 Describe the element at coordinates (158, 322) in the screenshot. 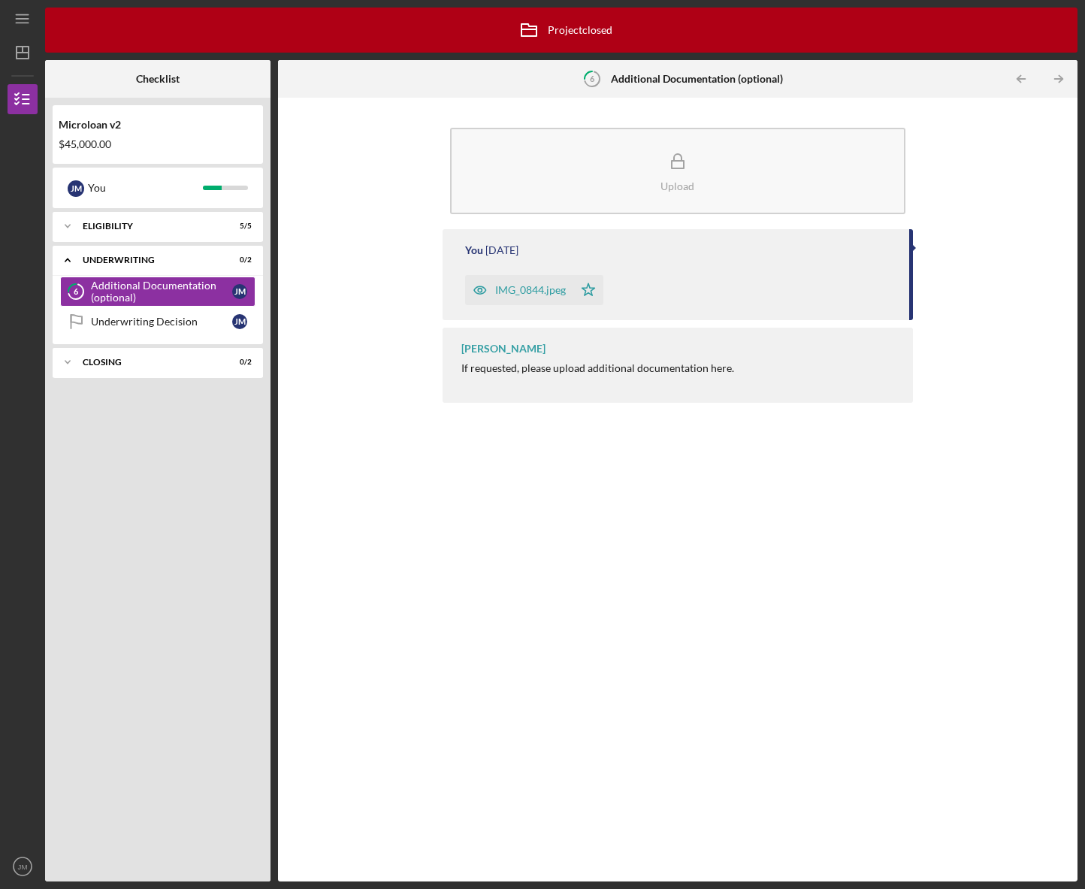

I see `a: Underwriting DecisionJM` at that location.